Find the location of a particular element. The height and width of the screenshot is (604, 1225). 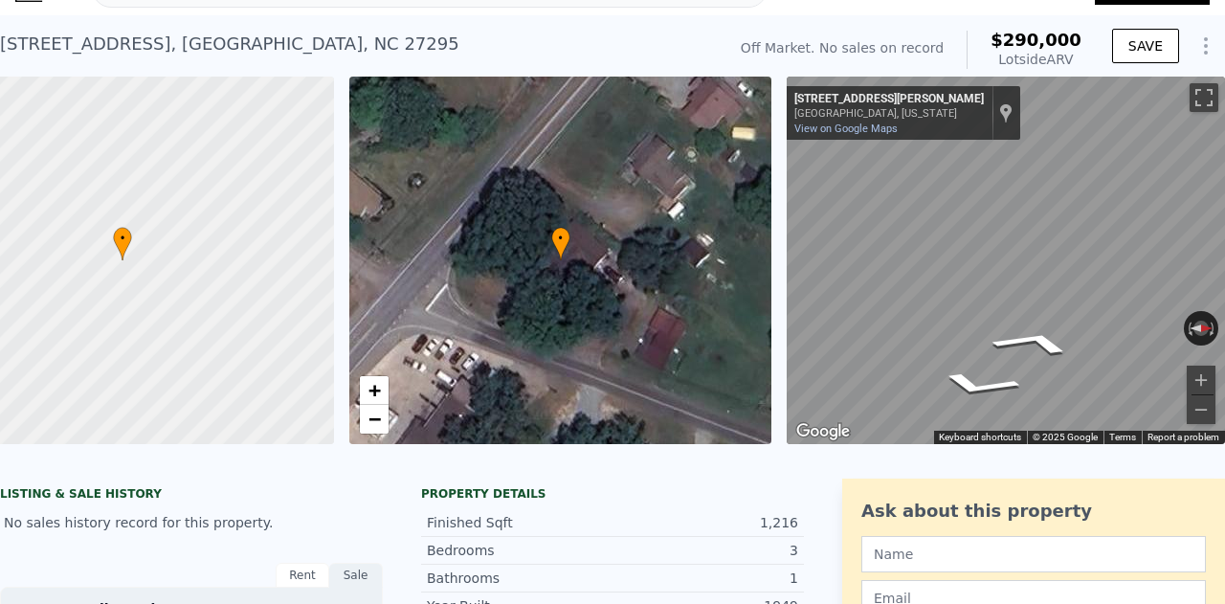

div: Bathrooms is located at coordinates (519, 578).